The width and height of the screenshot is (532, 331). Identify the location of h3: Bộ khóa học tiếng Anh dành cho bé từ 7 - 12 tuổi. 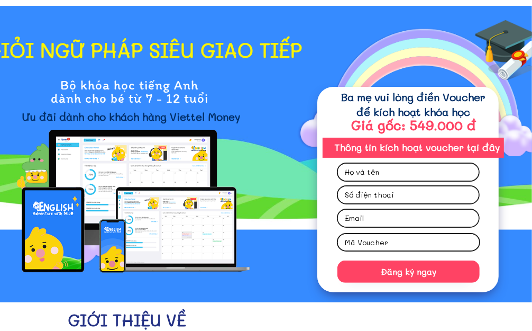
(130, 92).